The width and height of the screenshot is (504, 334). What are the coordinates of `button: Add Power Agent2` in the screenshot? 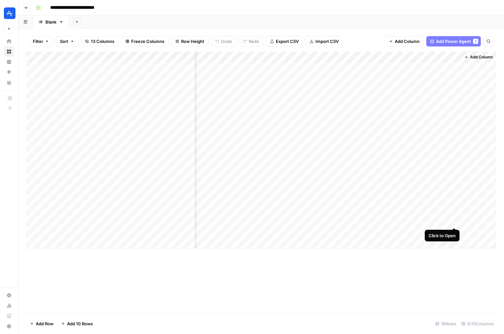 It's located at (453, 41).